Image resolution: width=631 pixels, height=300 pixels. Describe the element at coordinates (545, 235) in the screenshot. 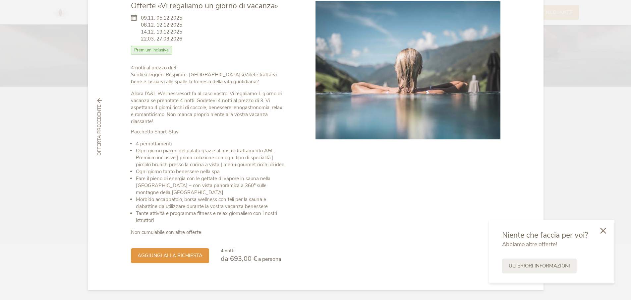

I see `span: Niente che faccia per voi?` at that location.